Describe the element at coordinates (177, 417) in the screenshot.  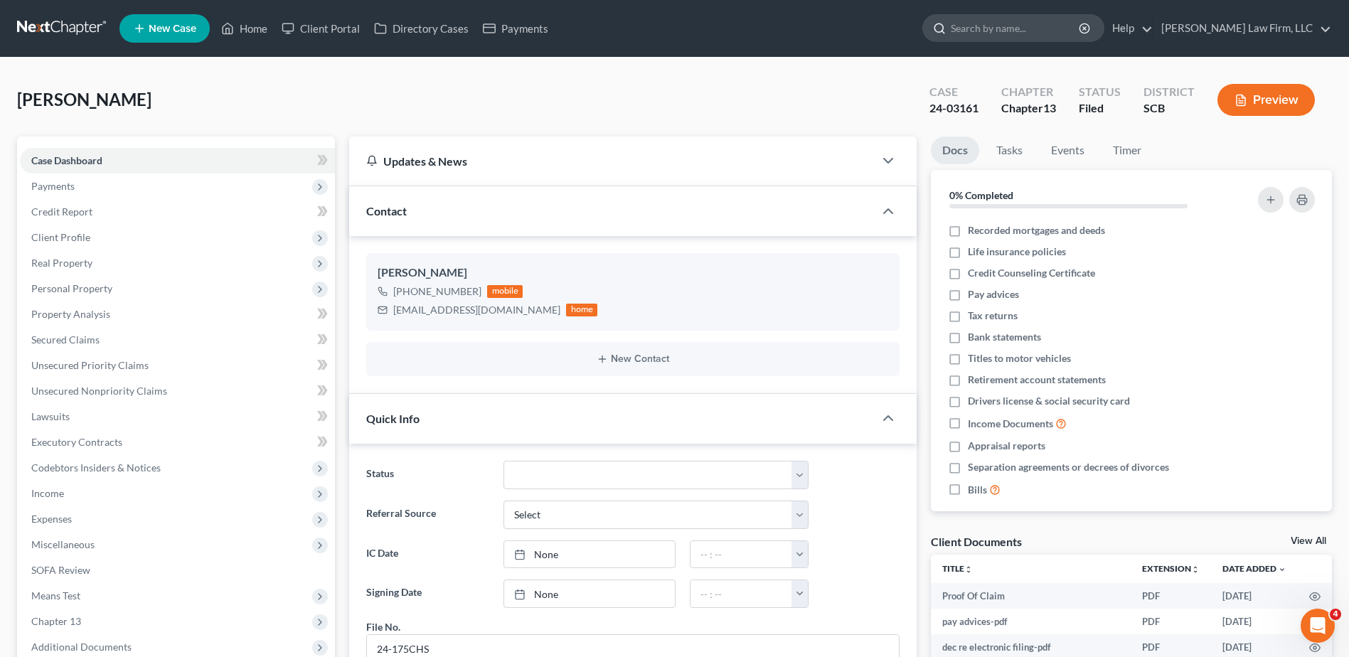
I see `a: Lawsuits` at that location.